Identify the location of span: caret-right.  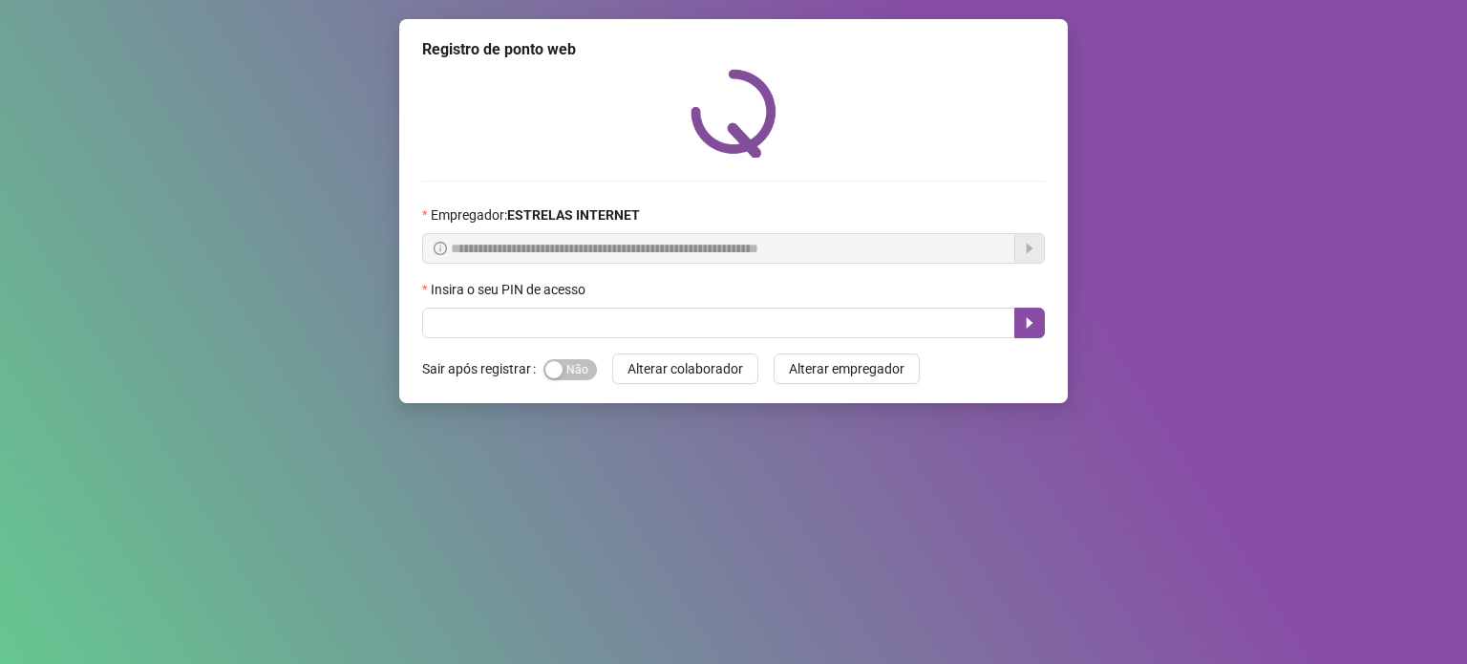
(1029, 323).